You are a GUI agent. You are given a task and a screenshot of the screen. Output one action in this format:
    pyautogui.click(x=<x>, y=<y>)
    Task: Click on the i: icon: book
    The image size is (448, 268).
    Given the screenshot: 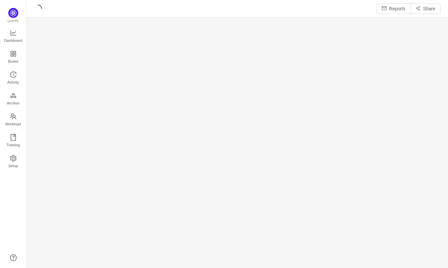 What is the action you would take?
    pyautogui.click(x=13, y=137)
    